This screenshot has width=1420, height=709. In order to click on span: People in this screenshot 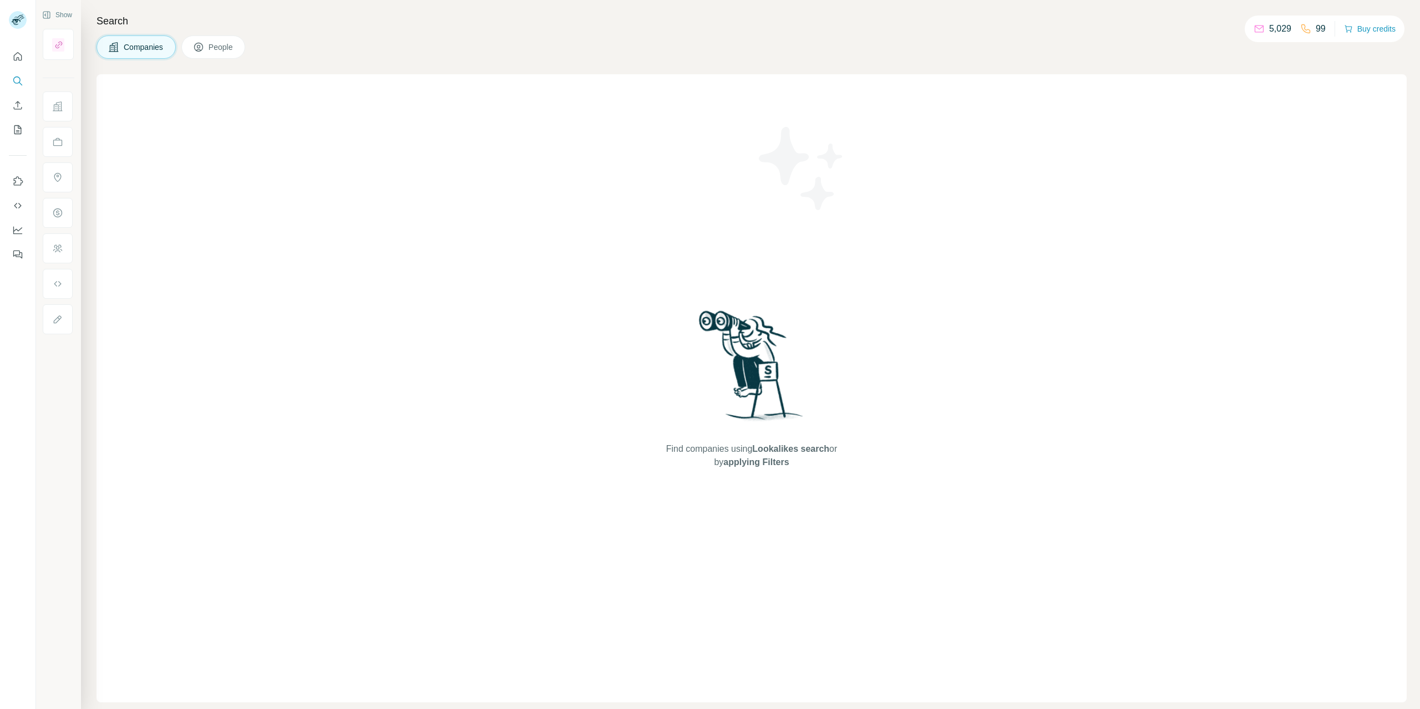, I will do `click(221, 47)`.